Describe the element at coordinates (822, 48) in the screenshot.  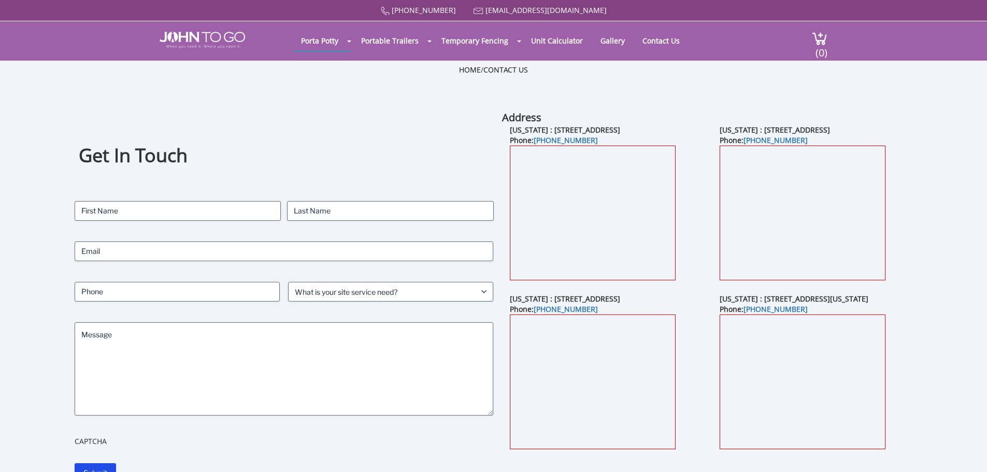
I see `span: (0)` at that location.